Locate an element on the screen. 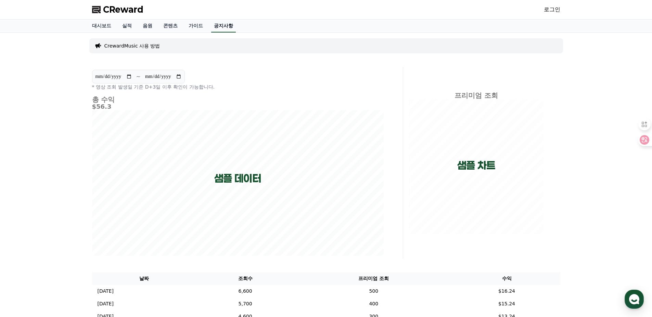  td: 5,700 is located at coordinates (245, 304).